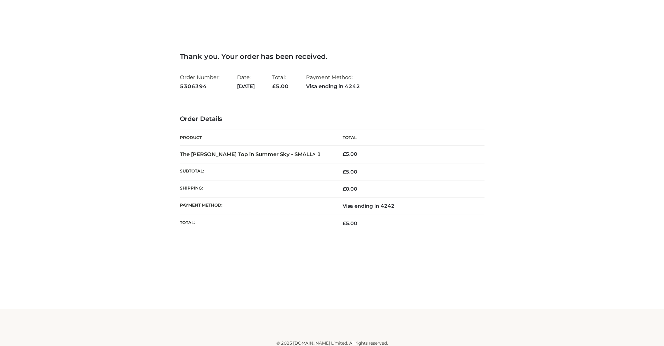  I want to click on h3: Order Details, so click(332, 119).